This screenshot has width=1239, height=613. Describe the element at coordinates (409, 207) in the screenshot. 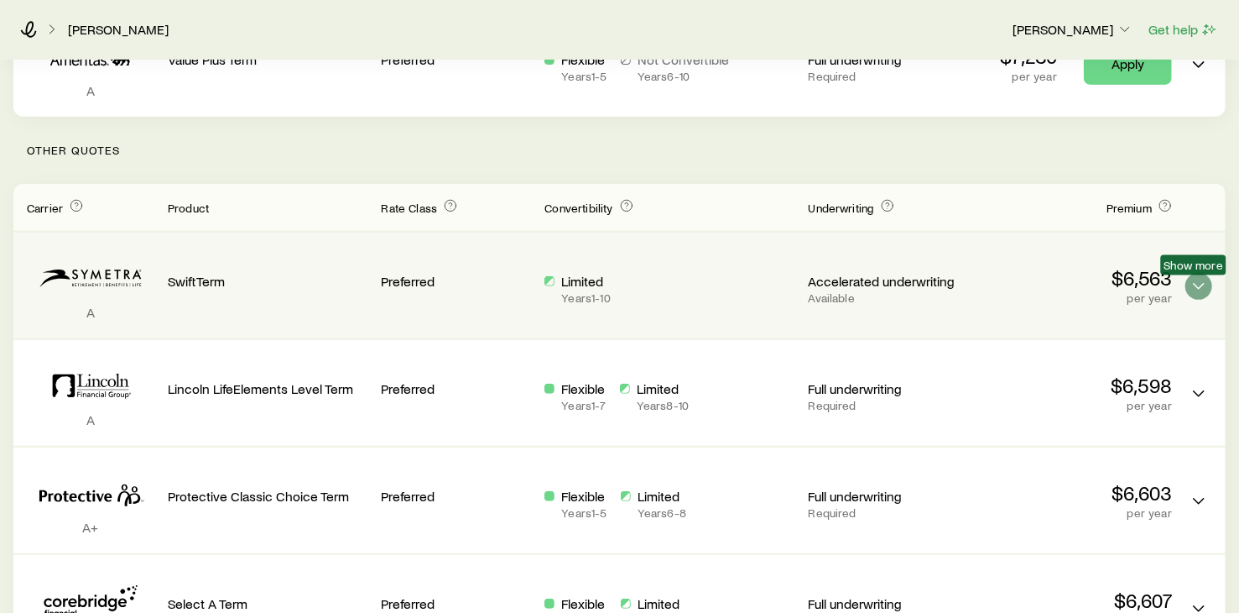

I see `span: Rate Class` at that location.